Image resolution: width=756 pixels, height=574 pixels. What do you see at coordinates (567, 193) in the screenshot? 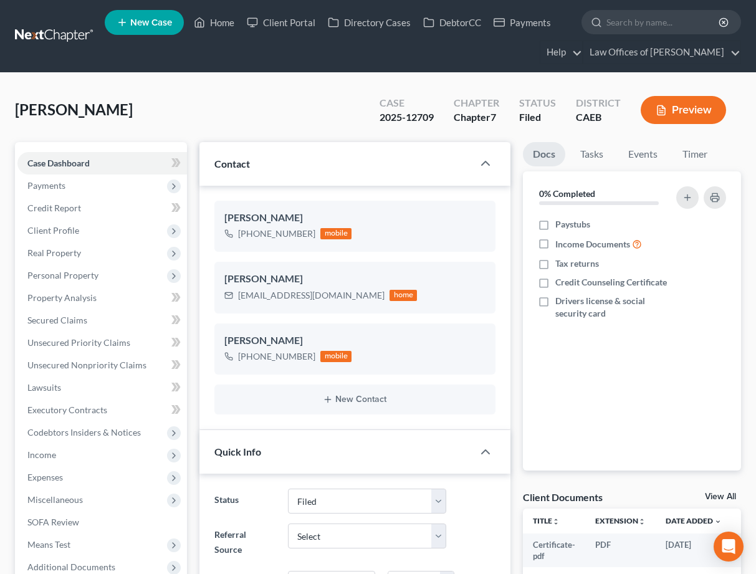
I see `strong: 0% Completed` at bounding box center [567, 193].